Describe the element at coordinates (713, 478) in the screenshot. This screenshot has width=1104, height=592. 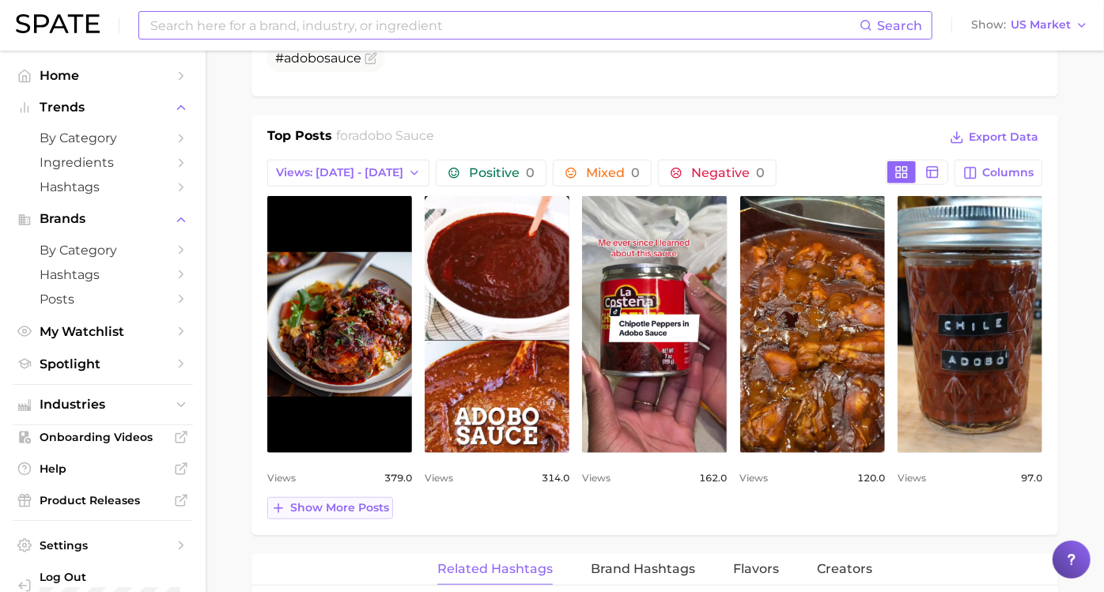
I see `span: 162.0` at that location.